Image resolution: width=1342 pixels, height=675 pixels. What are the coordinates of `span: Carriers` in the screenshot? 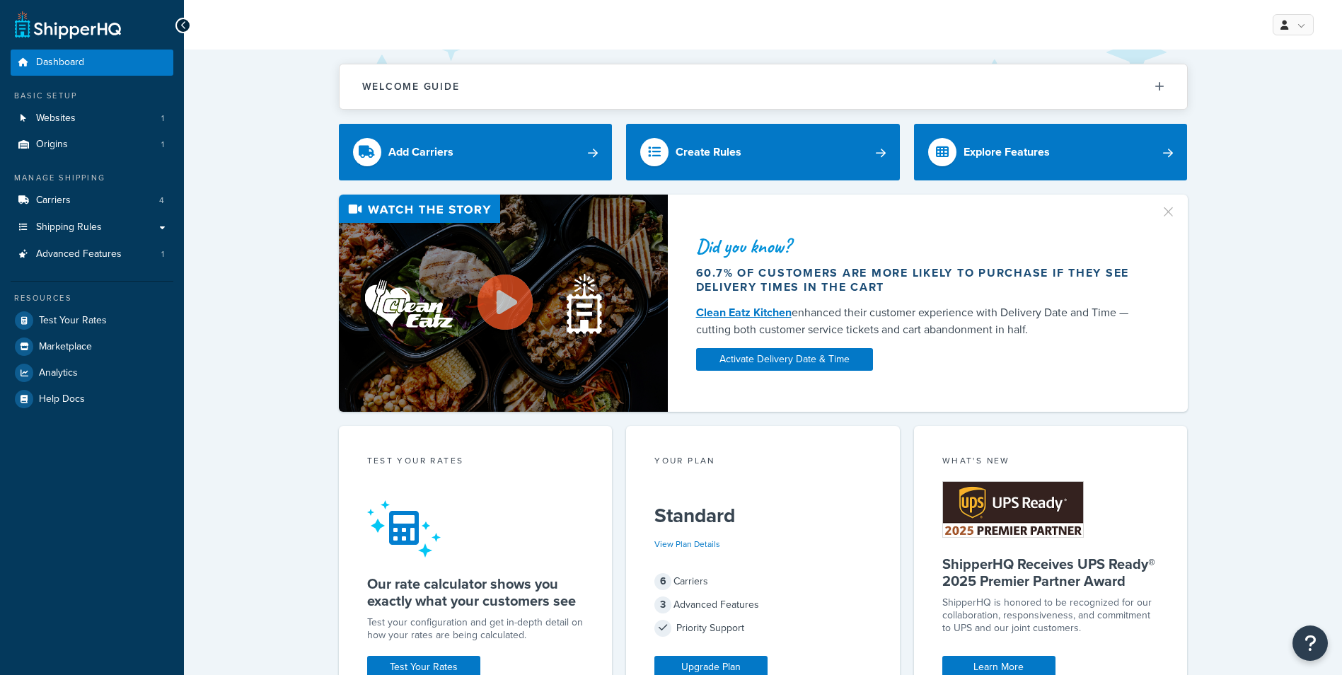 It's located at (53, 200).